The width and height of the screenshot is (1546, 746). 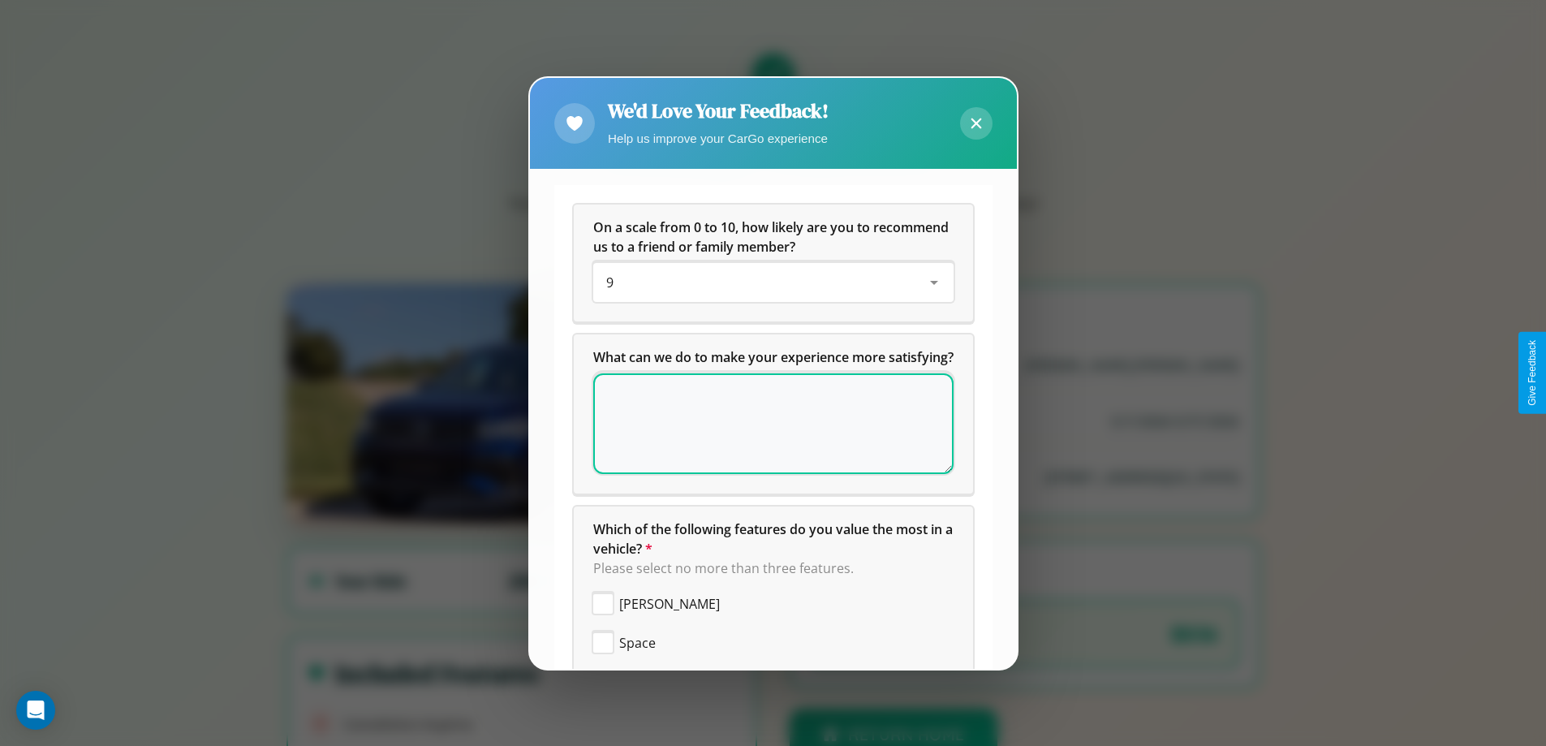 What do you see at coordinates (718, 138) in the screenshot?
I see `p: Help us improve your CarGo experience` at bounding box center [718, 138].